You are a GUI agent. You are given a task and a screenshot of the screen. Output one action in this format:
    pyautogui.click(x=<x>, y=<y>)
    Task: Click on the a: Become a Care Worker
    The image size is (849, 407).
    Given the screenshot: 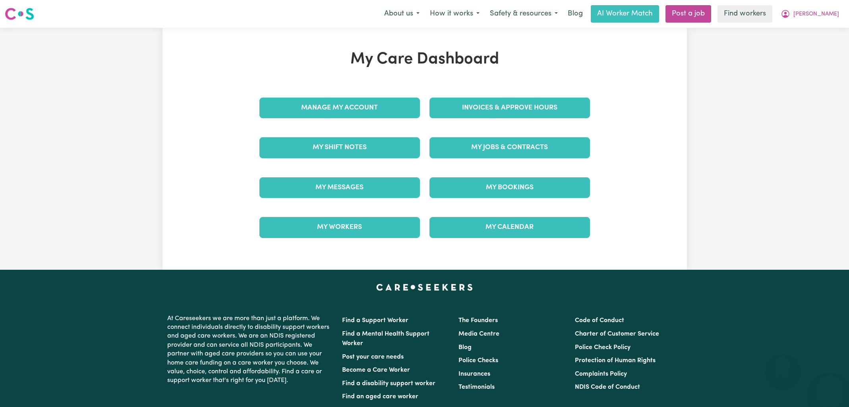 What is the action you would take?
    pyautogui.click(x=376, y=371)
    